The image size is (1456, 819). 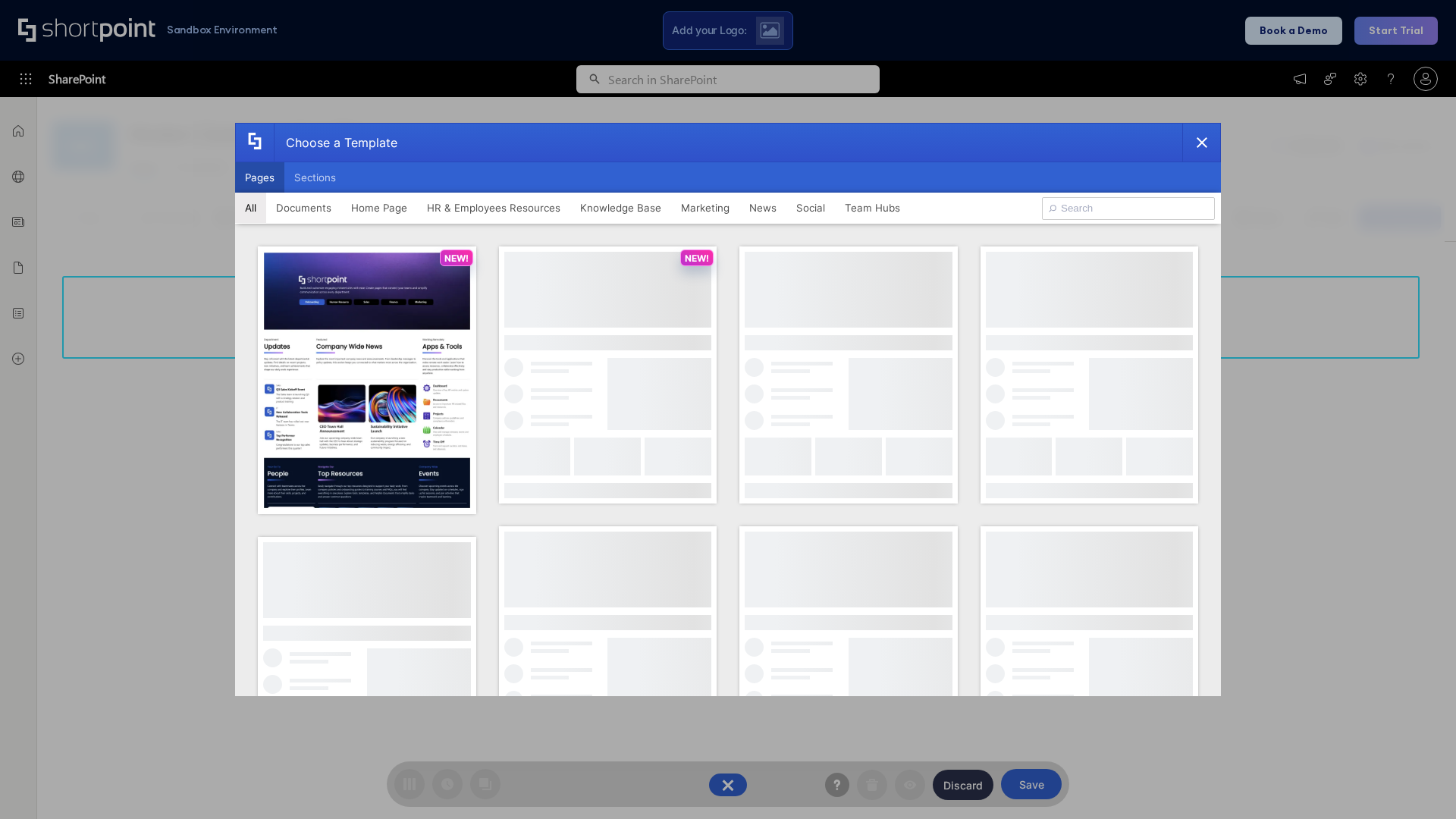 What do you see at coordinates (706, 207) in the screenshot?
I see `button: Marketing` at bounding box center [706, 207].